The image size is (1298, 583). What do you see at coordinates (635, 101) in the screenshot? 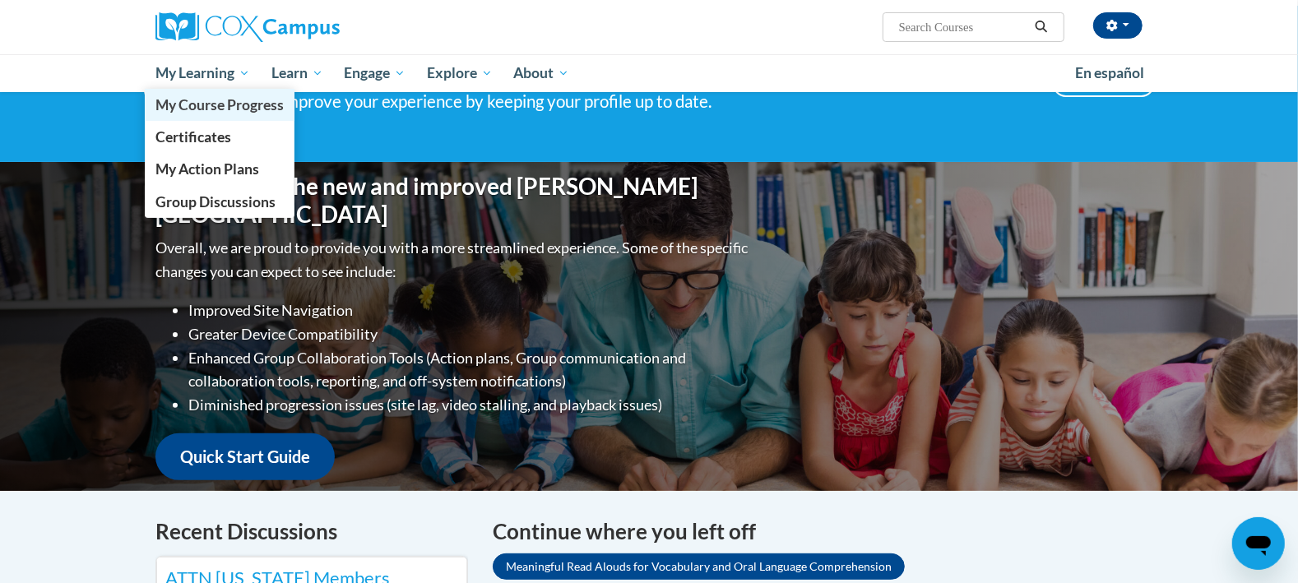
I see `div: Help improve your experience by keeping your profile up to date.` at bounding box center [635, 101].